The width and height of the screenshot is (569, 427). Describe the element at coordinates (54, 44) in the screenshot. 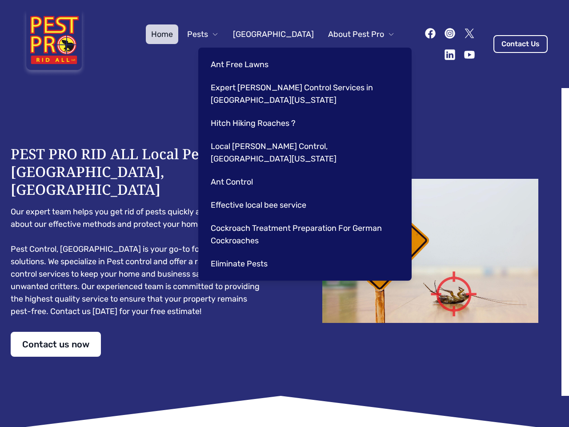

I see `img: Pest Pro Rid All` at that location.